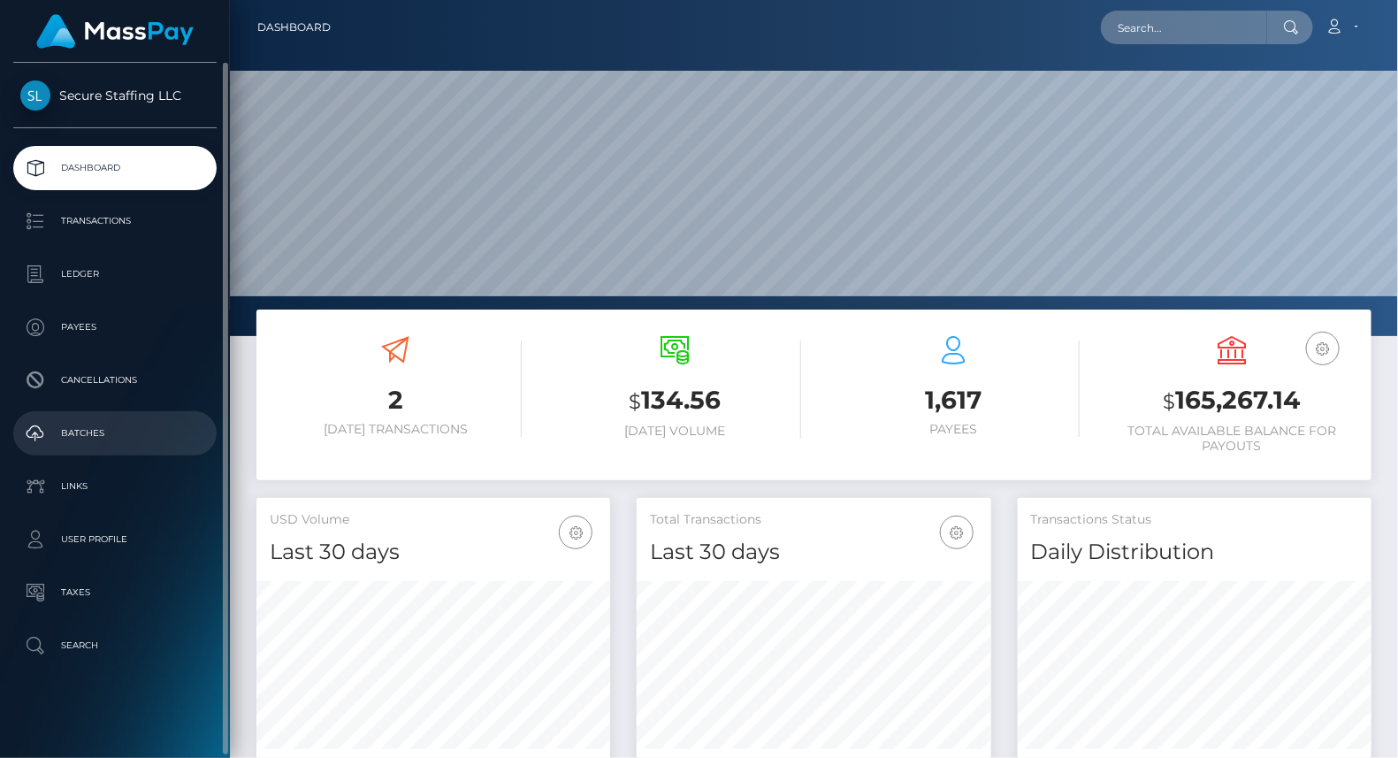 The height and width of the screenshot is (758, 1398). Describe the element at coordinates (115, 645) in the screenshot. I see `a: Search` at that location.